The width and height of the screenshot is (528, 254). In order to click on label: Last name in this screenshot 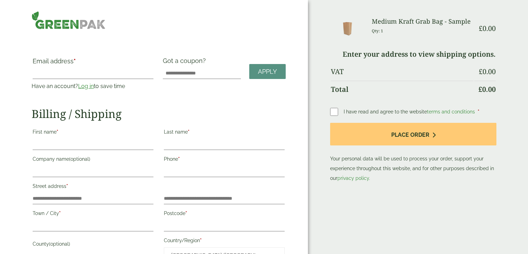, I will do `click(224, 133)`.